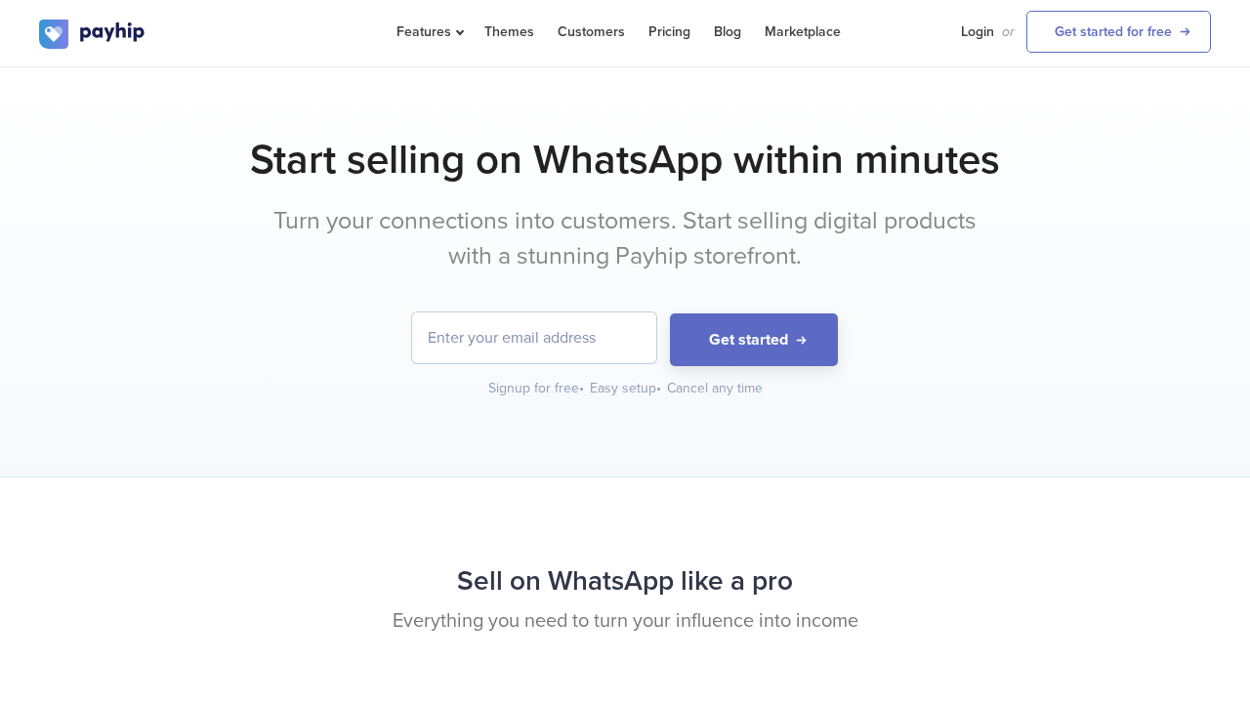 This screenshot has width=1250, height=703. I want to click on div: Signup for free, so click(537, 389).